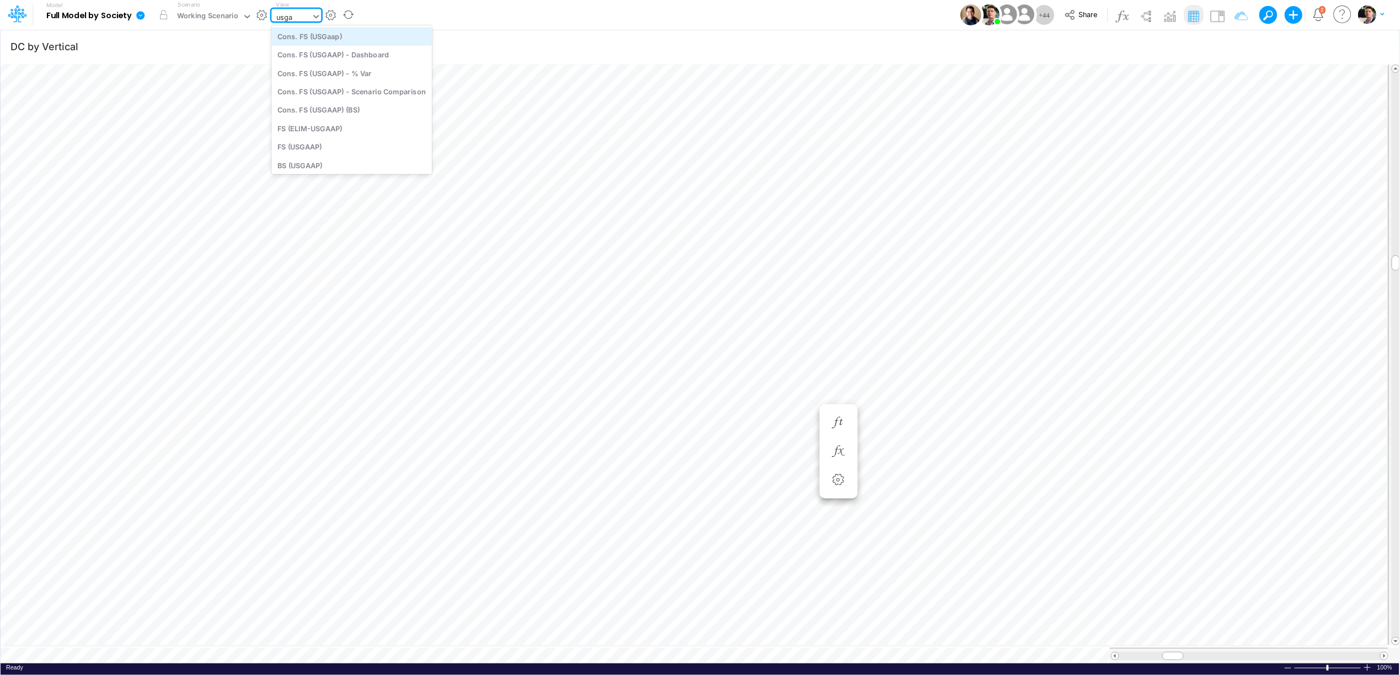 The width and height of the screenshot is (1400, 675). What do you see at coordinates (351, 91) in the screenshot?
I see `div: Cons. FS (USGAAP) - Scenario Comparison` at bounding box center [351, 91].